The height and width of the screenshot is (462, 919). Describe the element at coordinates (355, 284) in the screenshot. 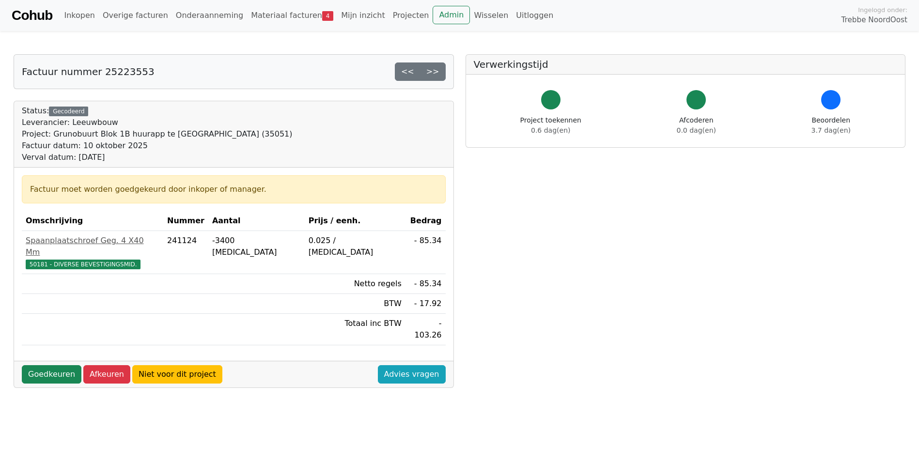

I see `td: Netto regels` at that location.